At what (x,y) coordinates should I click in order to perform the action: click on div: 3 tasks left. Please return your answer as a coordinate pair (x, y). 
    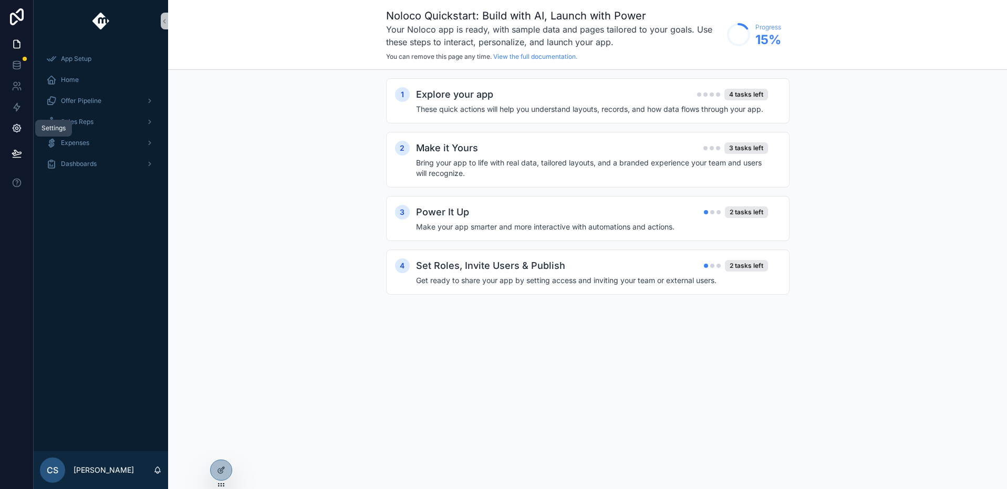
    Looking at the image, I should click on (746, 148).